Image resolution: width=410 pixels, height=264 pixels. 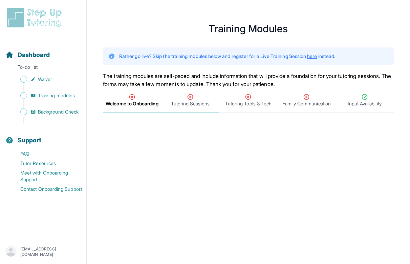 I want to click on span: Tutoring Tools & Tech, so click(x=248, y=104).